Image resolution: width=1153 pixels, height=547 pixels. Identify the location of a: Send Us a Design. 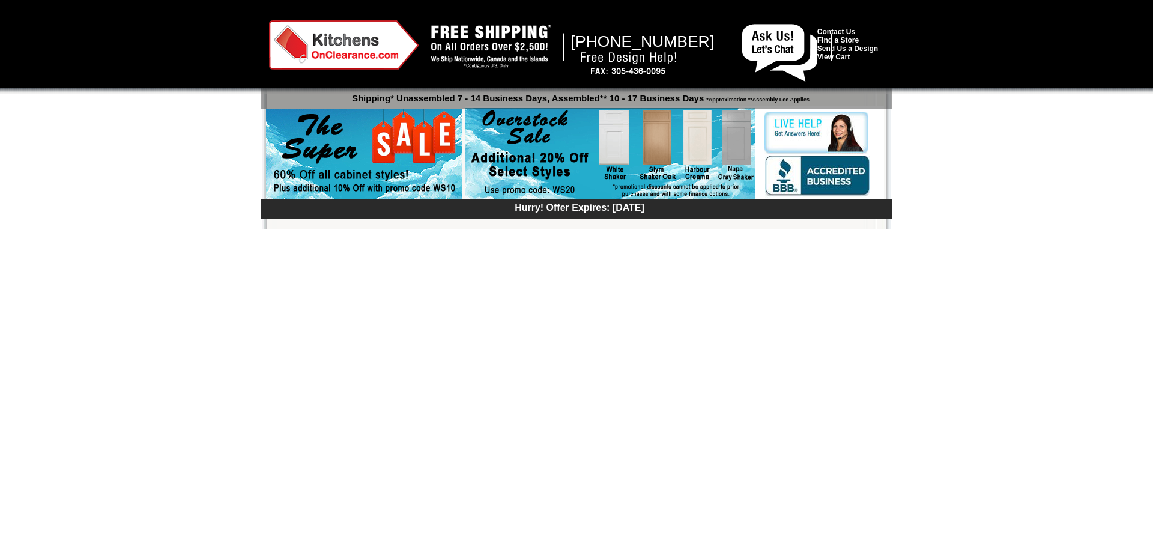
(847, 49).